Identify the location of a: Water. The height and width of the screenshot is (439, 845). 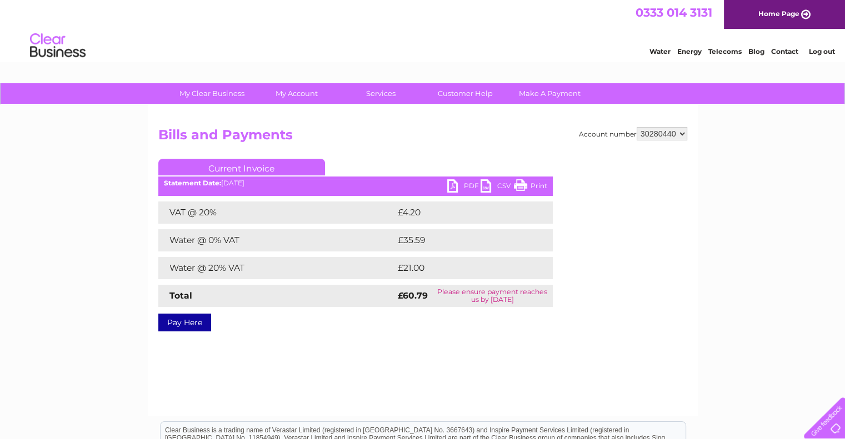
(660, 51).